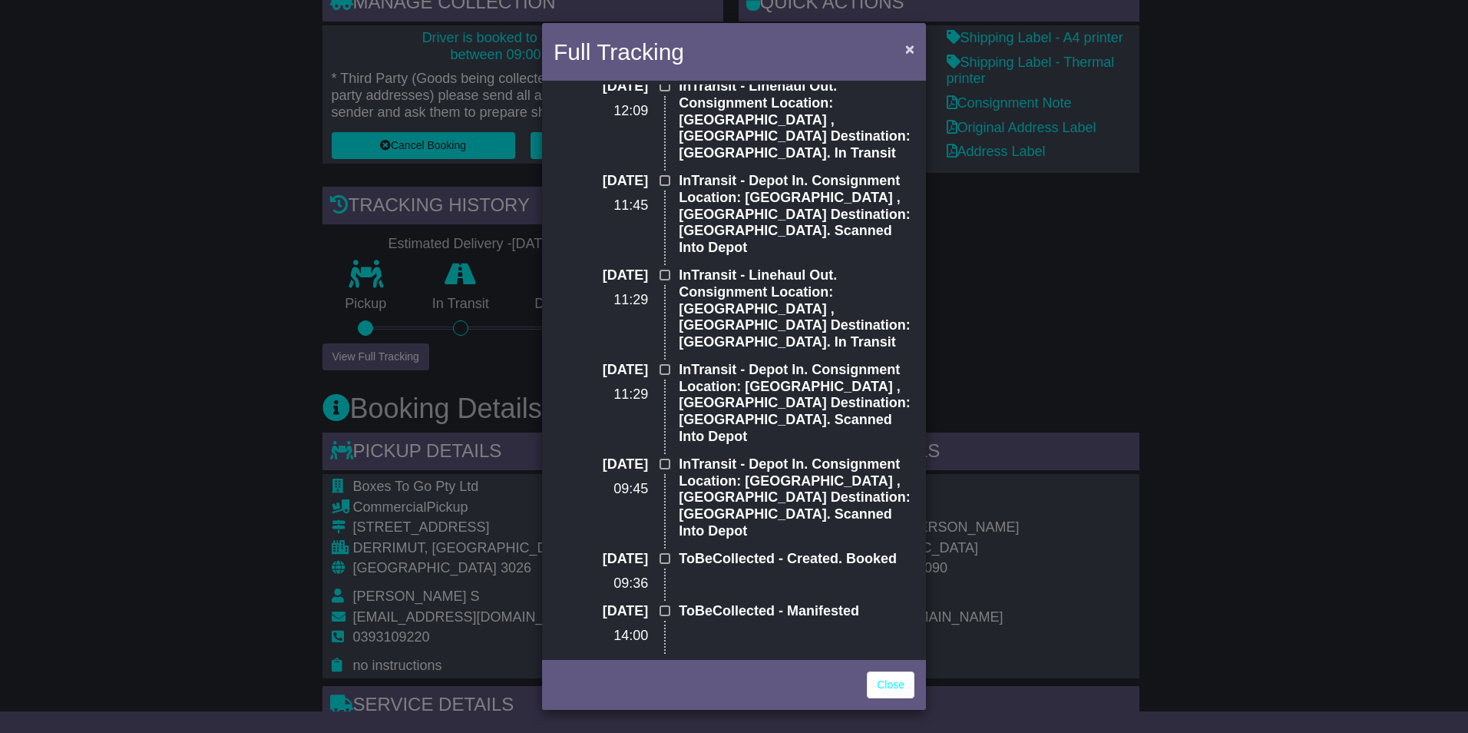  What do you see at coordinates (910, 48) in the screenshot?
I see `button: Close` at bounding box center [910, 48].